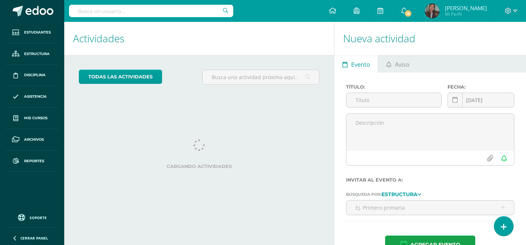 This screenshot has height=245, width=526. Describe the element at coordinates (430, 38) in the screenshot. I see `h1: Nueva actividad` at that location.